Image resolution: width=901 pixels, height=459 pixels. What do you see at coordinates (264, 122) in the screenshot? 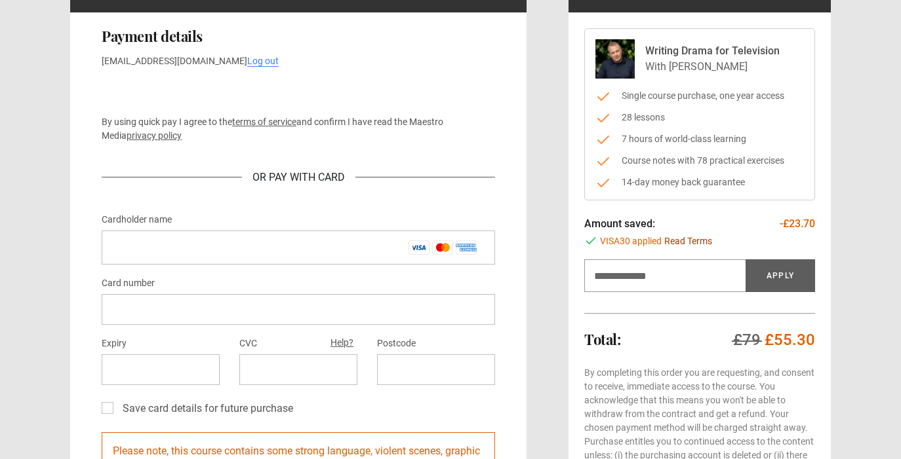
I see `a: terms of service` at bounding box center [264, 122].